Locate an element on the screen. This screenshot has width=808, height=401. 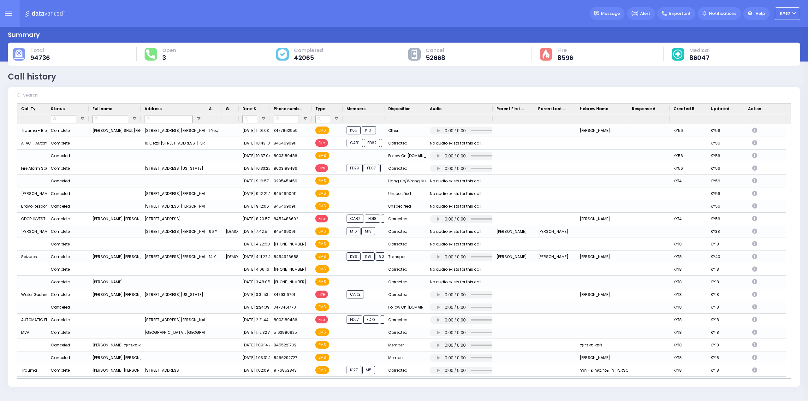
div: Summary is located at coordinates (24, 35).